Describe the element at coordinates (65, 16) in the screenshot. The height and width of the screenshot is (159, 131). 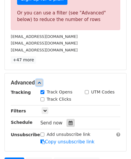
I see `div: Or you can use a filter (see "Advanced" below) to reduce the number of rows` at that location.